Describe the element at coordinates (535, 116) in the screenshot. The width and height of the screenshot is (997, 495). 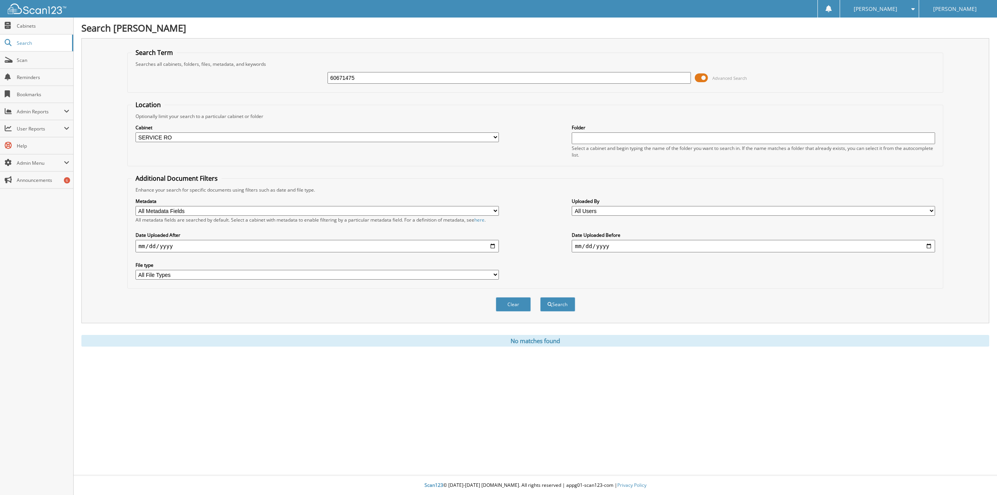
I see `div: Optionally limit your search to a particular cabinet or folder` at that location.